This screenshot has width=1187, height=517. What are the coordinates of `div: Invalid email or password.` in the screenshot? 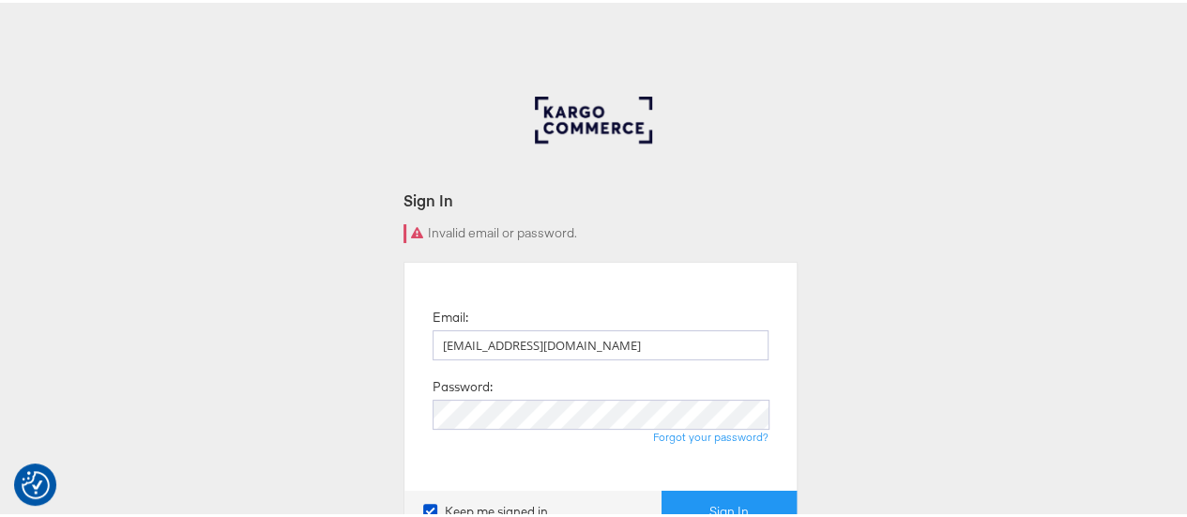 It's located at (600, 231).